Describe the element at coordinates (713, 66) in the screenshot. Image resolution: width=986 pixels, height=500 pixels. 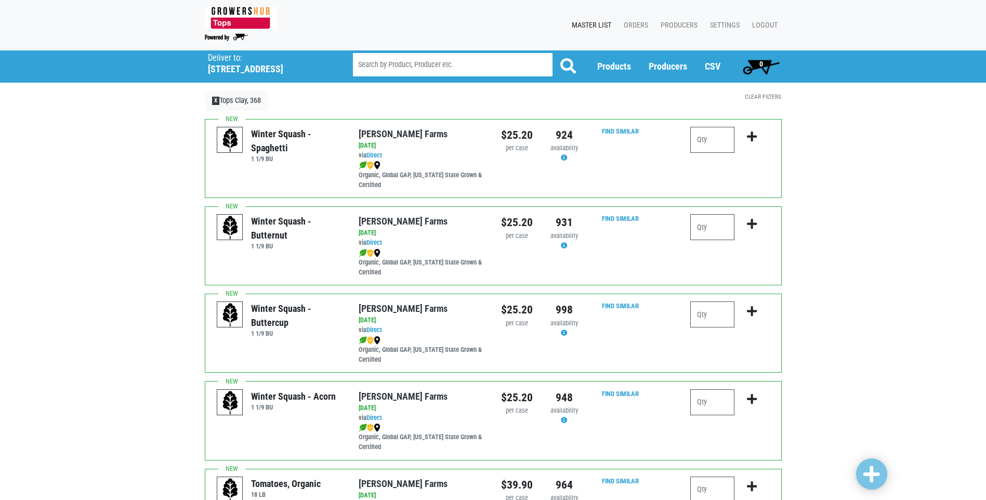
I see `a: CSV` at that location.